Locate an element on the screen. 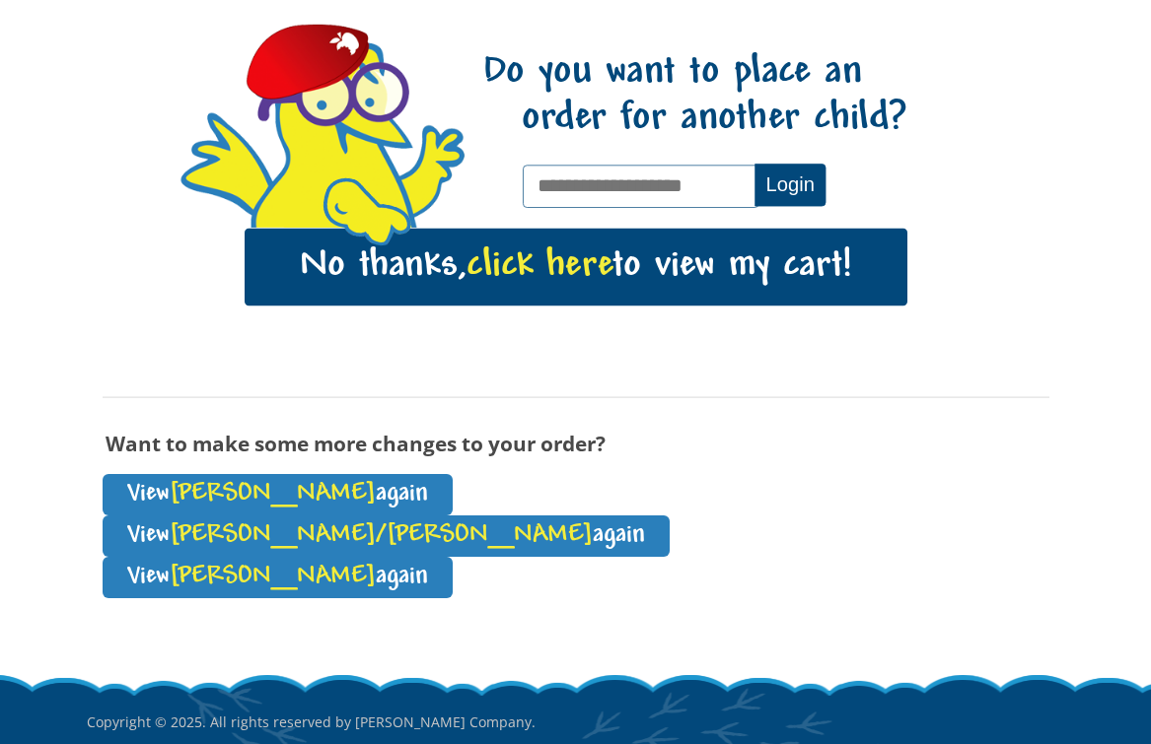  h1: Do you want to place an is located at coordinates (694, 97).